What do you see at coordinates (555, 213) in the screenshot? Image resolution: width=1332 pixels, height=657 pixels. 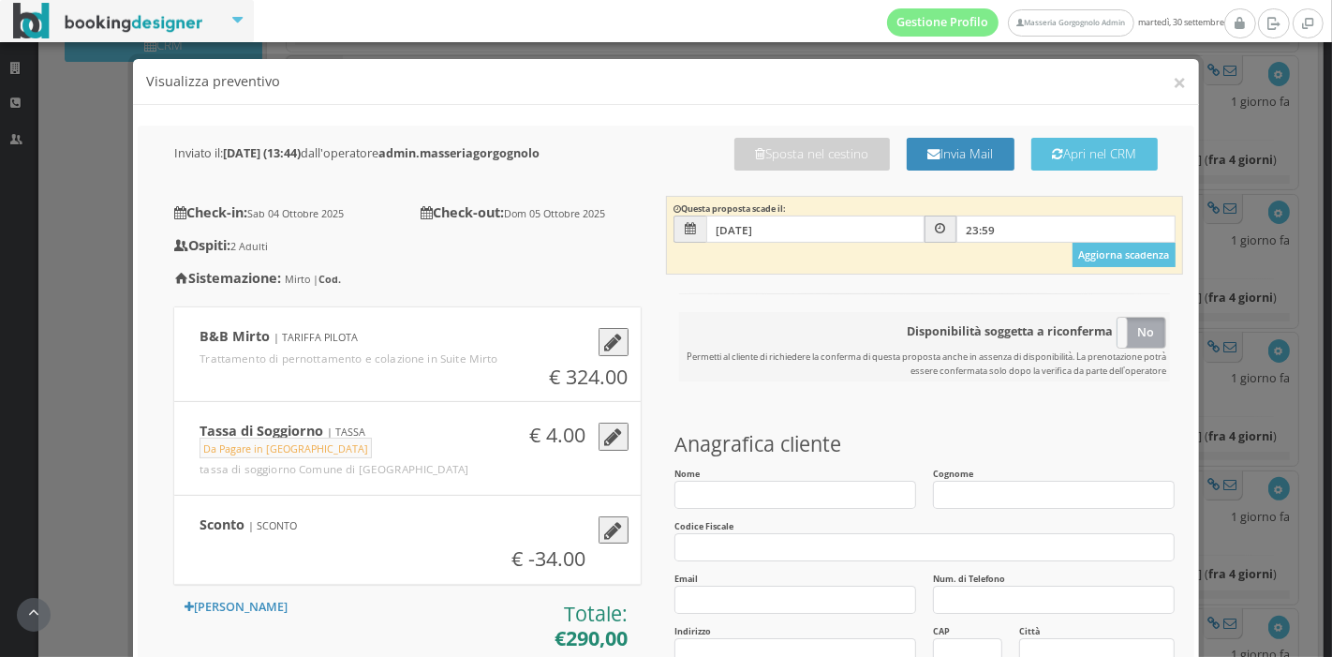 I see `small: Dom 05 Ottobre 2025` at bounding box center [555, 213].